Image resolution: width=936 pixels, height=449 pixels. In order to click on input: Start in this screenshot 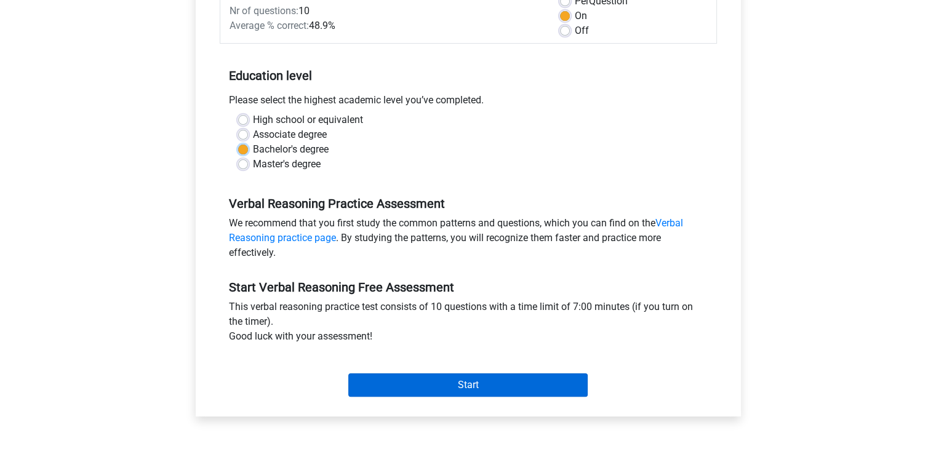, I will do `click(467, 385)`.